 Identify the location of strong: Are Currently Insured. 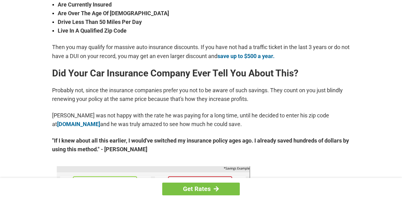
(204, 5).